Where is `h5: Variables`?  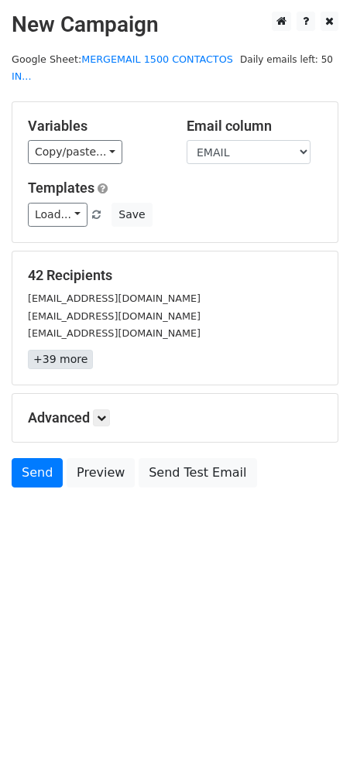
h5: Variables is located at coordinates (95, 126).